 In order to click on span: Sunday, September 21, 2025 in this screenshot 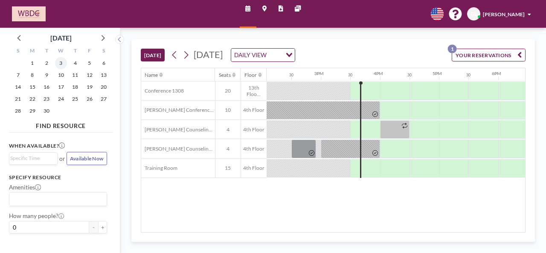, I will do `click(18, 99)`.